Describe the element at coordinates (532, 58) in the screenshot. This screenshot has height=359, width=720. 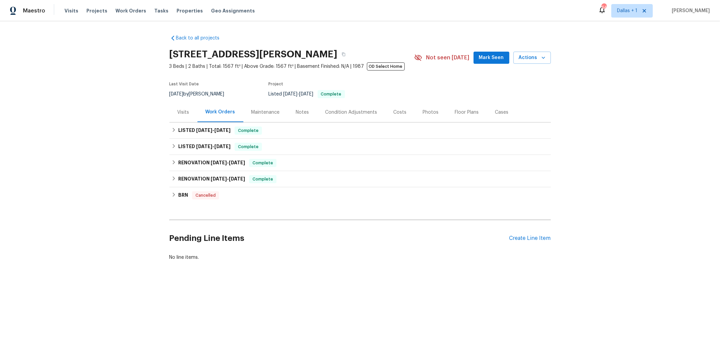
I see `button: Actions` at that location.